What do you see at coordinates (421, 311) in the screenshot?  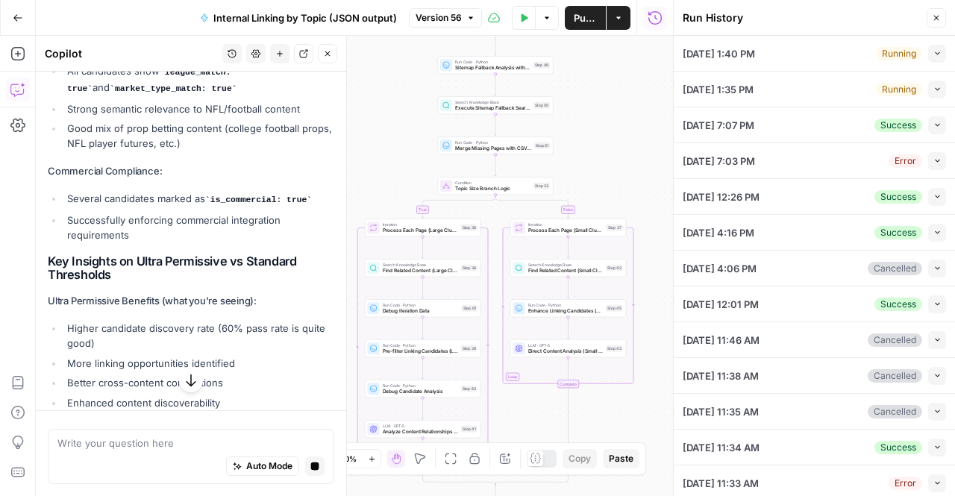 I see `span: Debug Iteration Data` at bounding box center [421, 311].